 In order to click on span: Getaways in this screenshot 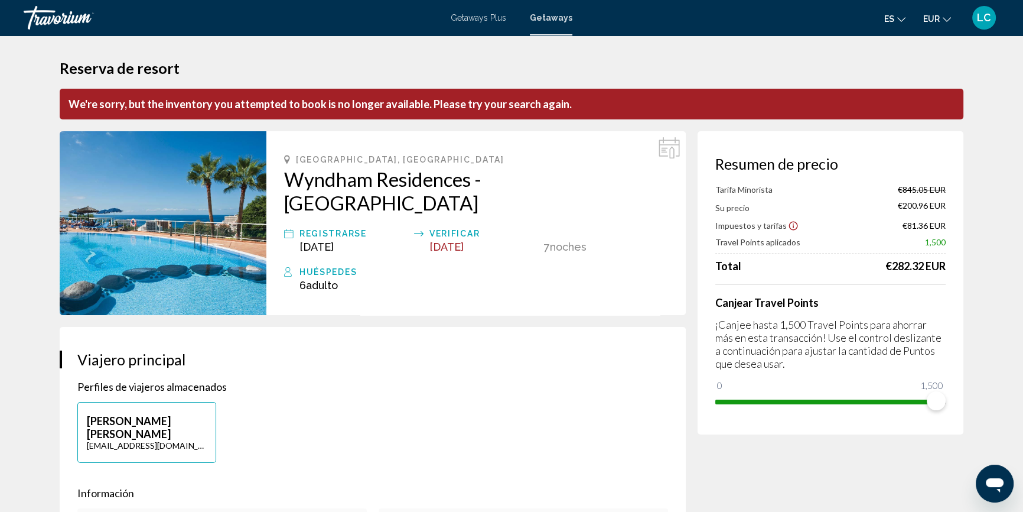, I will do `click(551, 18)`.